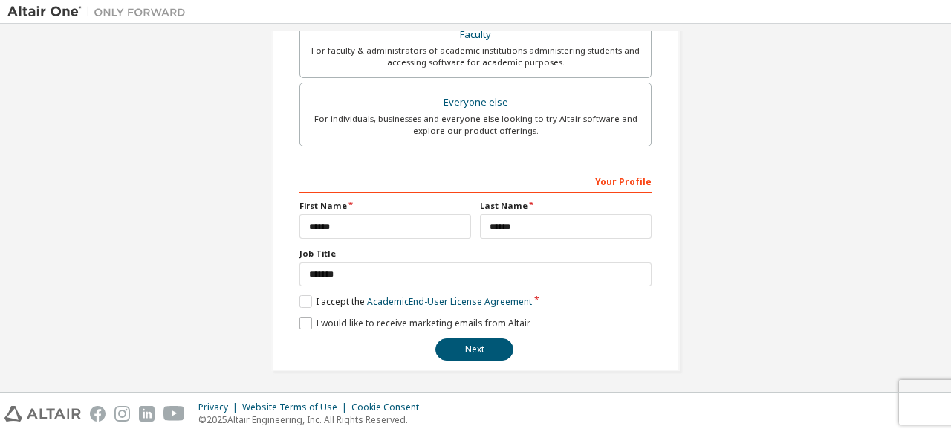 The width and height of the screenshot is (951, 435). What do you see at coordinates (476, 103) in the screenshot?
I see `div: Everyone else` at bounding box center [476, 103].